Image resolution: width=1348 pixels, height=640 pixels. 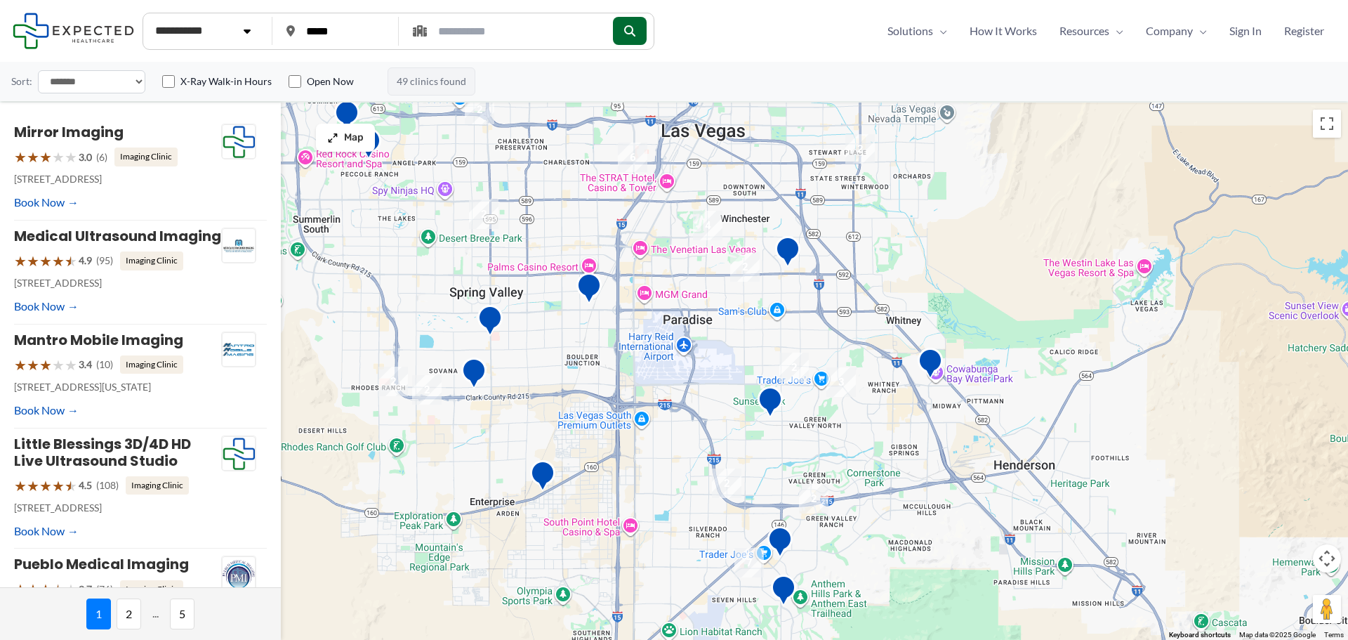 I want to click on span: 1, so click(x=98, y=614).